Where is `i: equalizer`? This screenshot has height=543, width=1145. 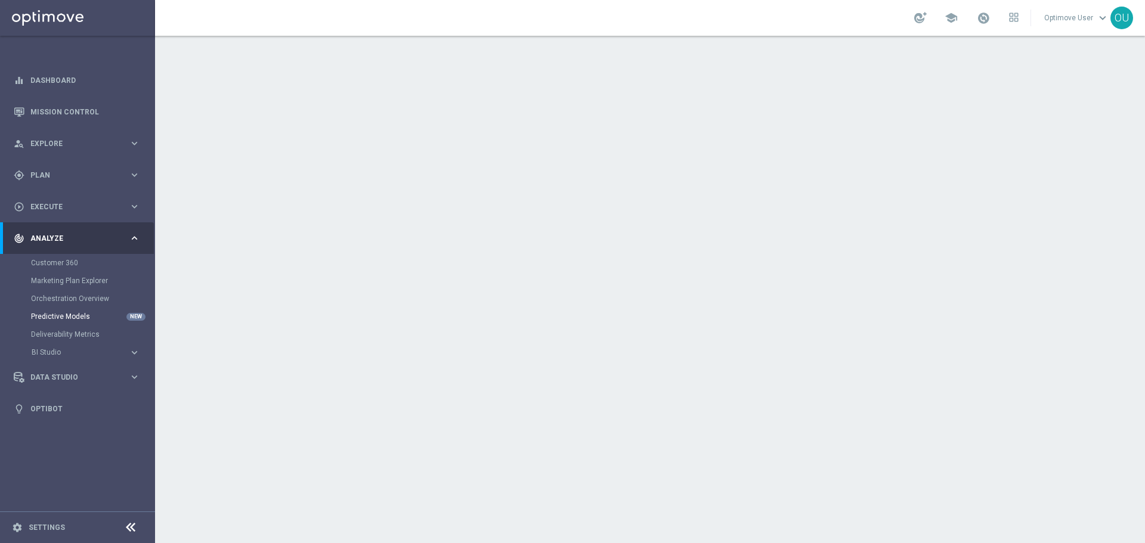 i: equalizer is located at coordinates (19, 81).